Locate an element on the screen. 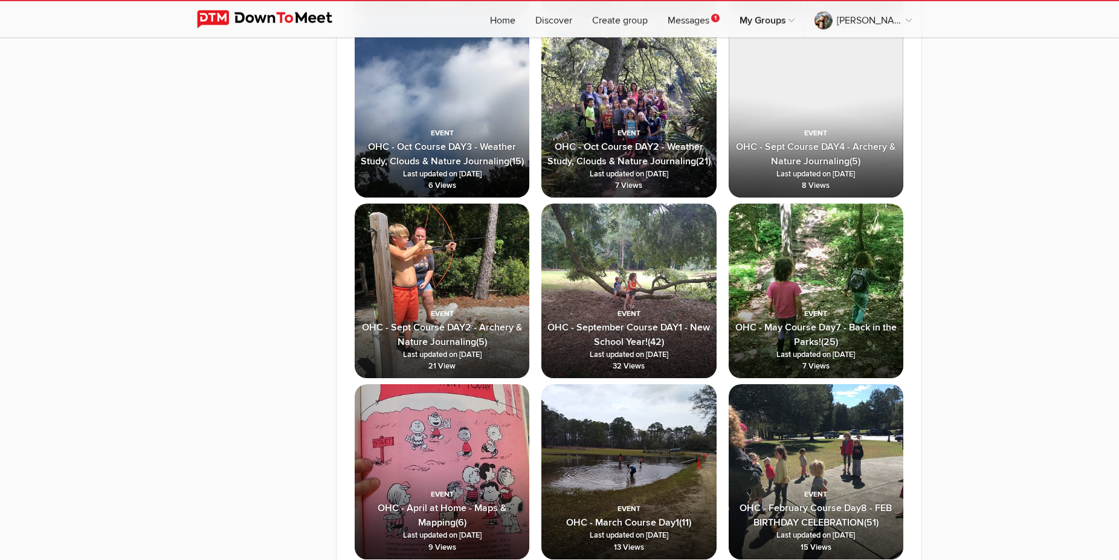 The width and height of the screenshot is (1119, 560). b: (51) is located at coordinates (816, 516).